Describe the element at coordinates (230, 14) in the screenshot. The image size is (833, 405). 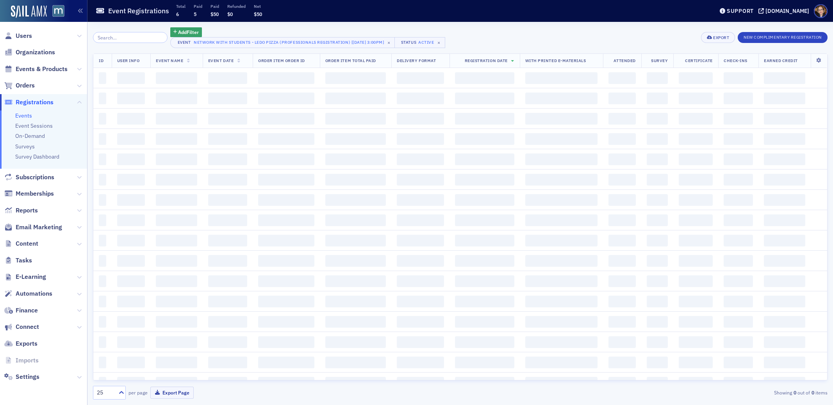
I see `span: $0` at that location.